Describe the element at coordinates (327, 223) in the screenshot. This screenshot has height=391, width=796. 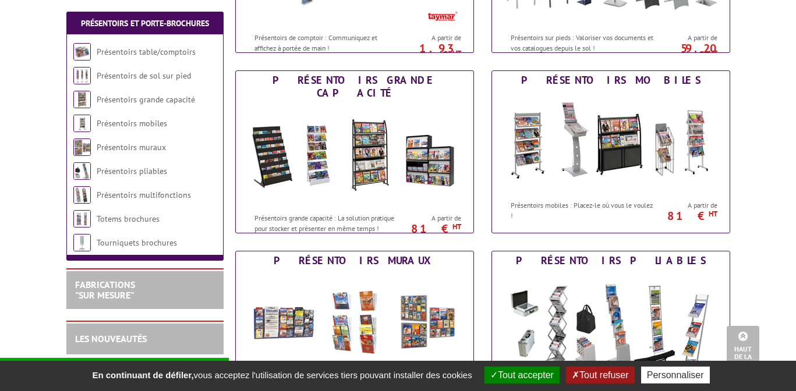
I see `p: Présentoirs grande capacité : La solution pratique pour stocker et présenter en même temps !` at that location.